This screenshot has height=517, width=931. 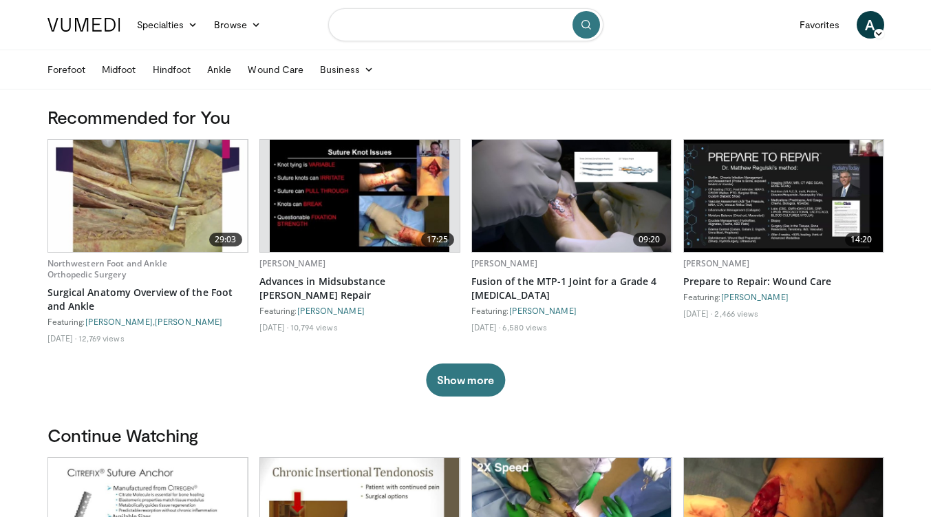 What do you see at coordinates (226, 240) in the screenshot?
I see `span: 29:03` at bounding box center [226, 240].